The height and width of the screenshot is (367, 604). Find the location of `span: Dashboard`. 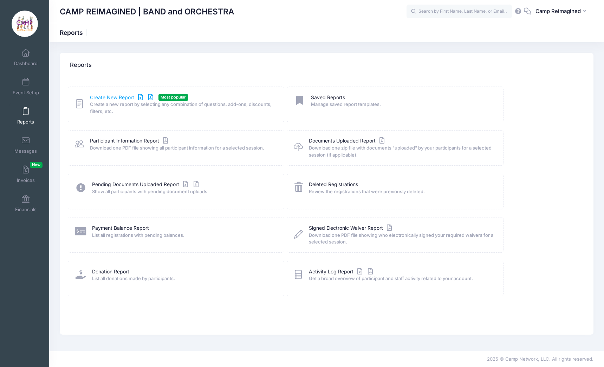

span: Dashboard is located at coordinates (26, 63).